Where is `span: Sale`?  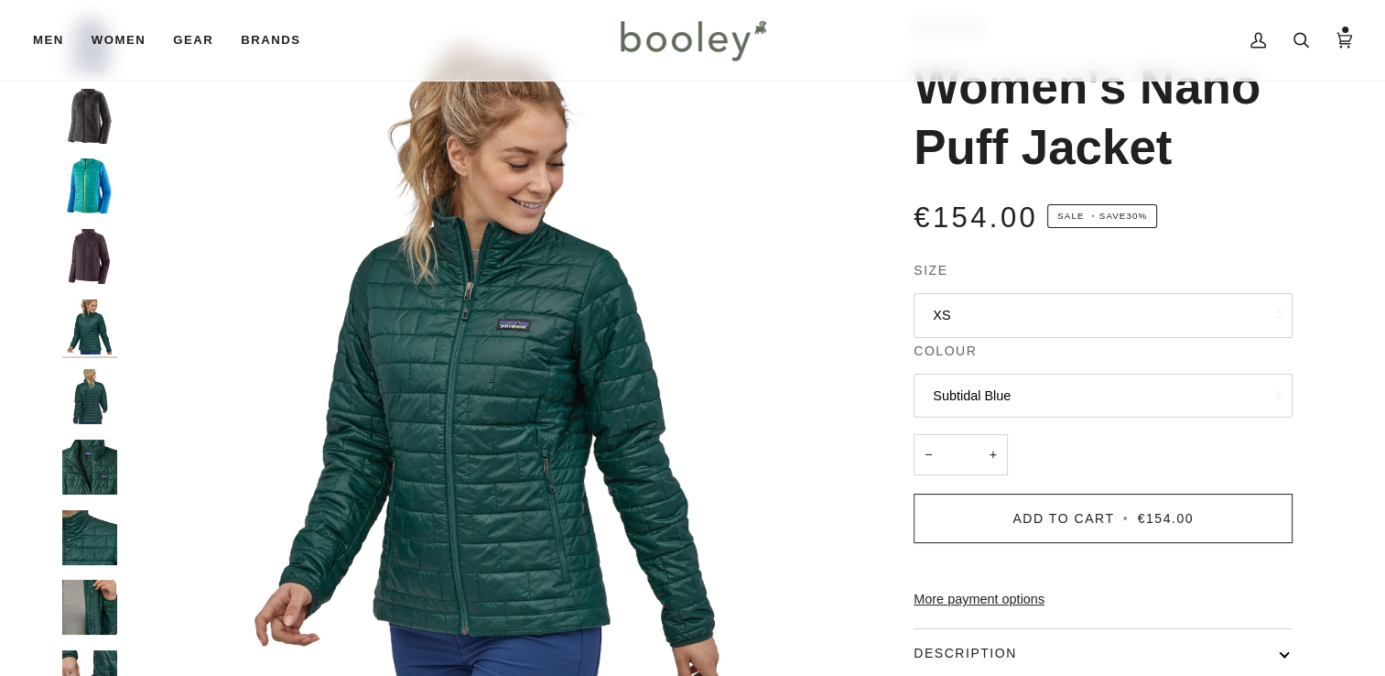 span: Sale is located at coordinates (1070, 215).